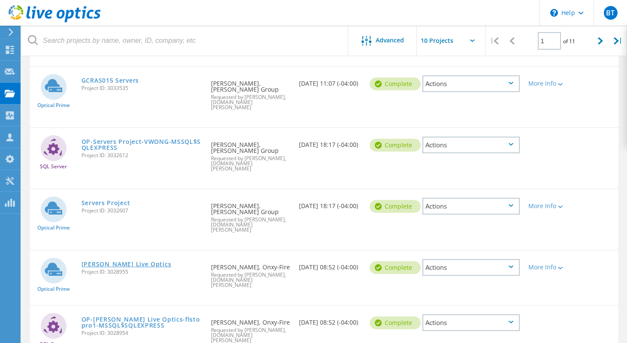  I want to click on span: of 11, so click(569, 41).